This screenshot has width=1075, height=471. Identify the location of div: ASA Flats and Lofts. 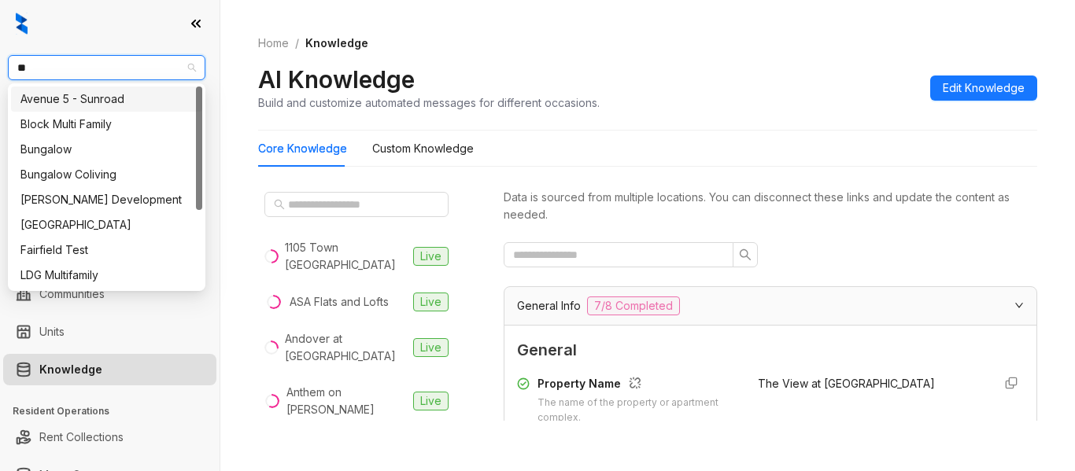
(339, 302).